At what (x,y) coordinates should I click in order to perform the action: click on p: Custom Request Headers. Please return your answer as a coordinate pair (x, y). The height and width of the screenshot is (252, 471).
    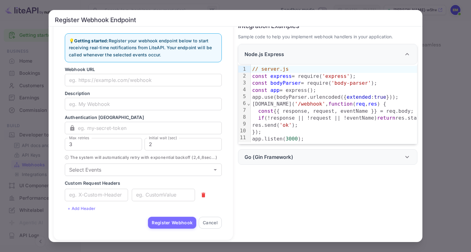
    Looking at the image, I should click on (143, 183).